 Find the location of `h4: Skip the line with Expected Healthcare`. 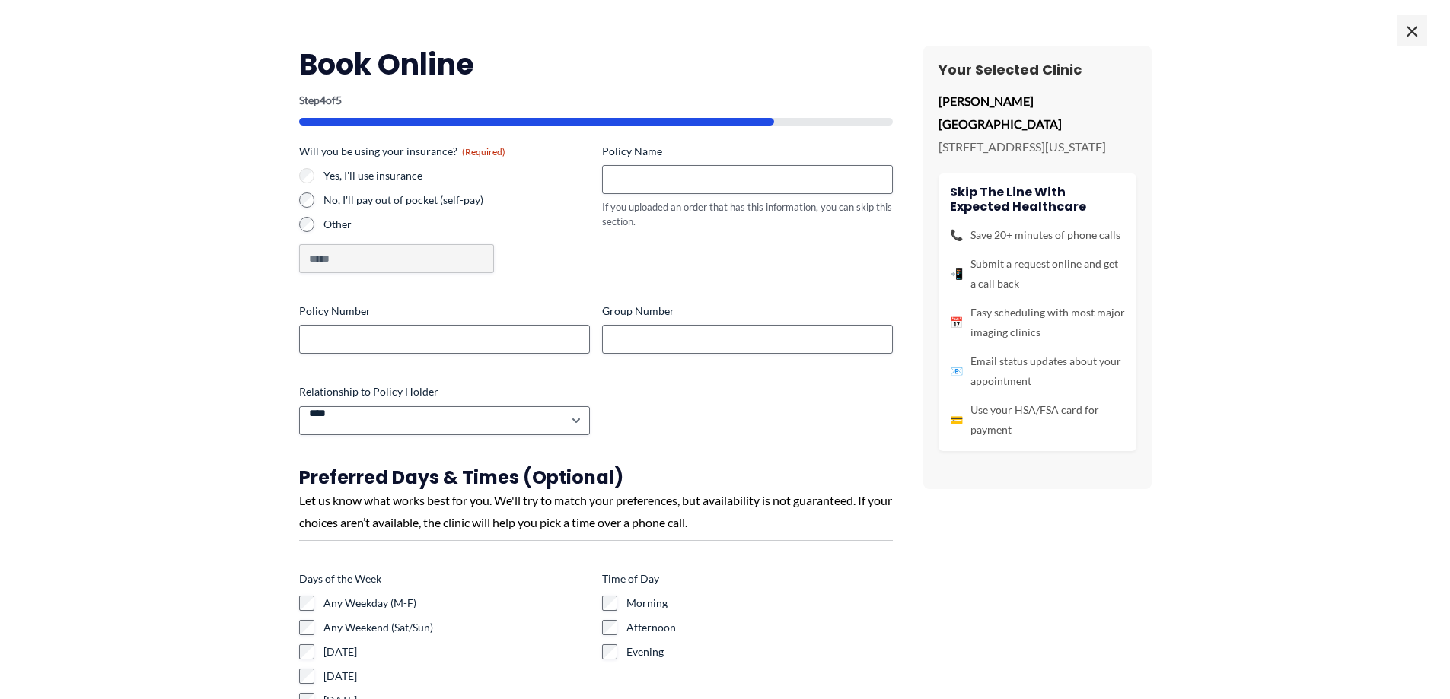

h4: Skip the line with Expected Healthcare is located at coordinates (1037, 199).